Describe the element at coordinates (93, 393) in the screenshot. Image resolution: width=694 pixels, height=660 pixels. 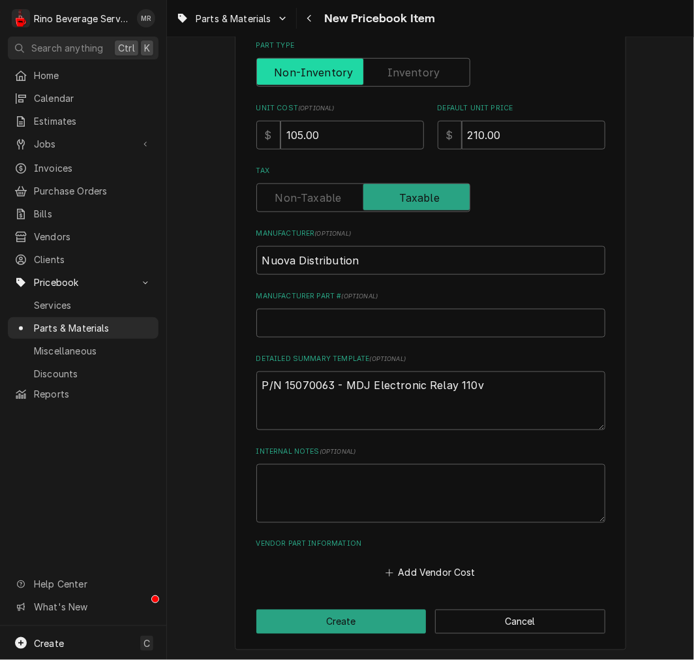
I see `span: Reports` at that location.